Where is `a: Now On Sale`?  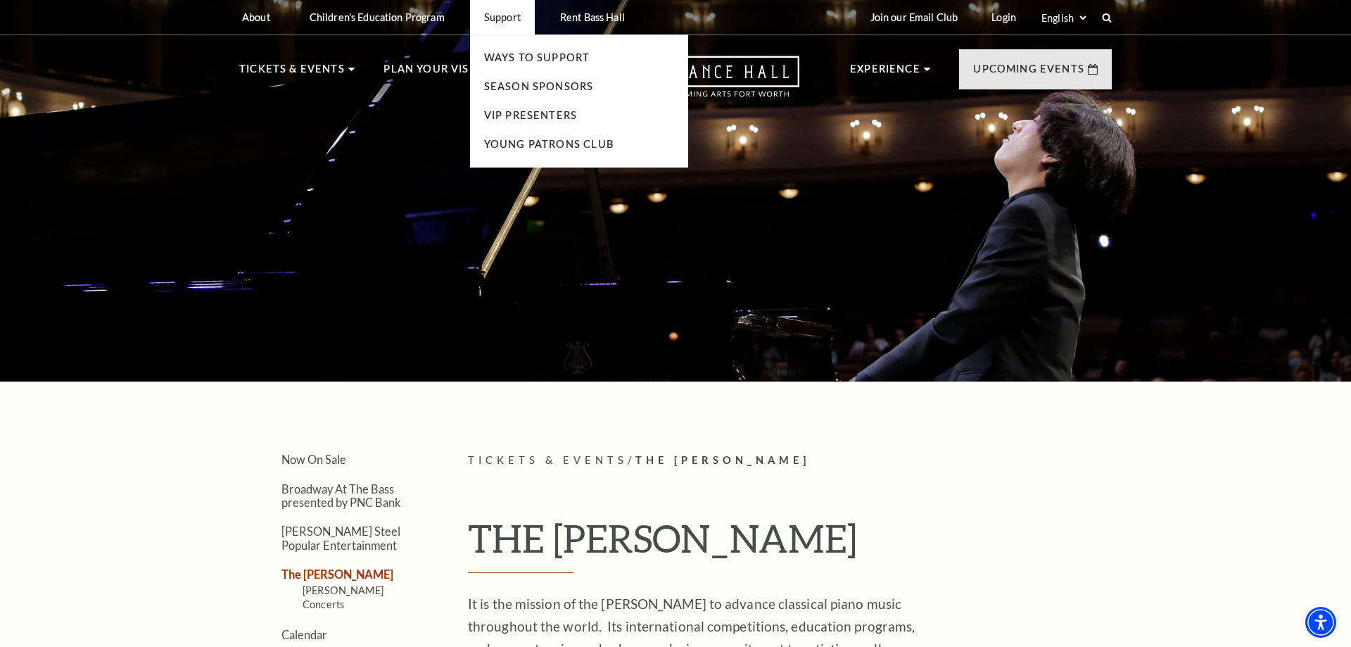
a: Now On Sale is located at coordinates (314, 459).